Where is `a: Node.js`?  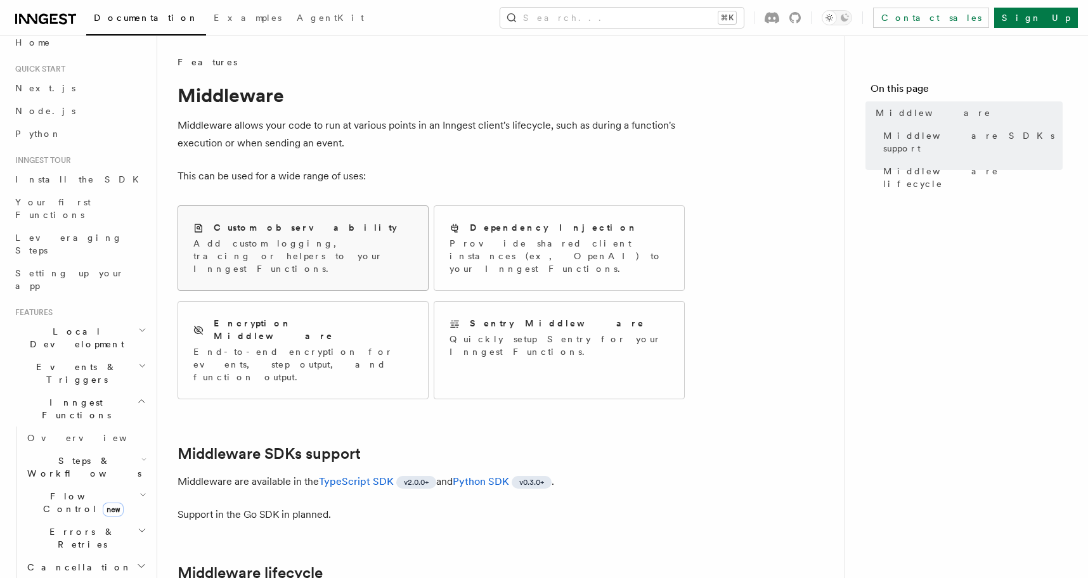
a: Node.js is located at coordinates (79, 111).